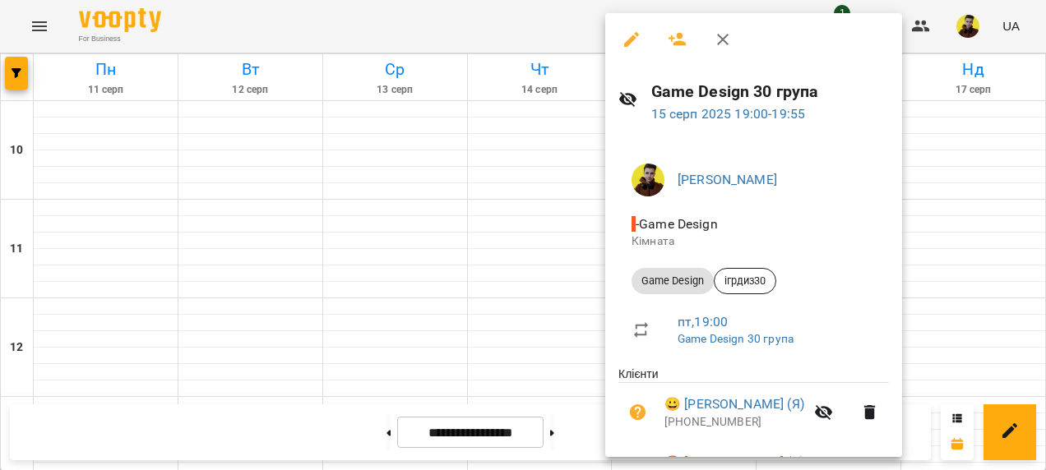  What do you see at coordinates (638, 413) in the screenshot?
I see `button: Візит ще не сплачено. Додати оплату?` at bounding box center [638, 413].